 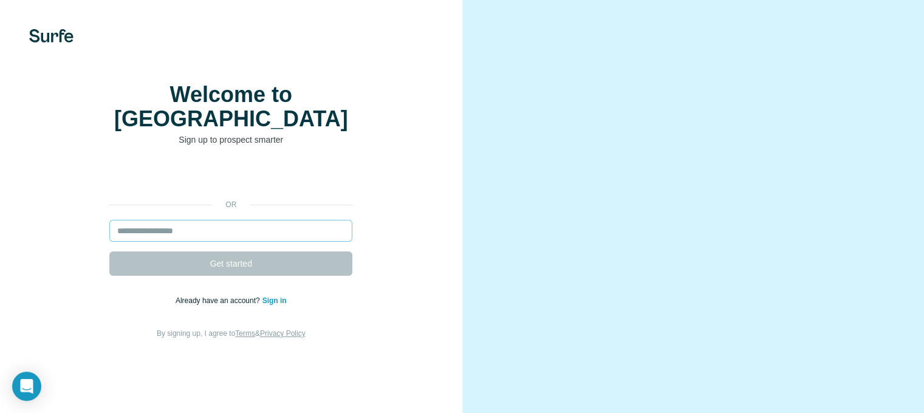 What do you see at coordinates (231, 334) in the screenshot?
I see `span: By signing up, I agree to &` at bounding box center [231, 334].